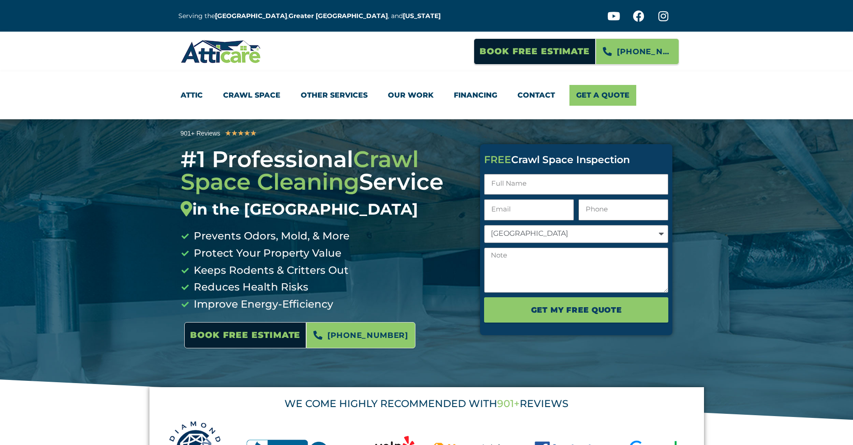 The height and width of the screenshot is (445, 853). What do you see at coordinates (271, 236) in the screenshot?
I see `span: Prevents Odors, Mold, & More` at bounding box center [271, 236].